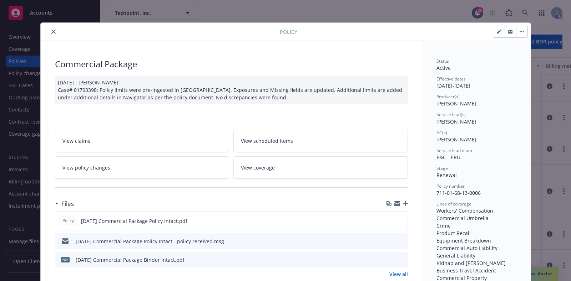  What do you see at coordinates (476, 211) in the screenshot?
I see `div: Workers' Compensation` at bounding box center [476, 211].